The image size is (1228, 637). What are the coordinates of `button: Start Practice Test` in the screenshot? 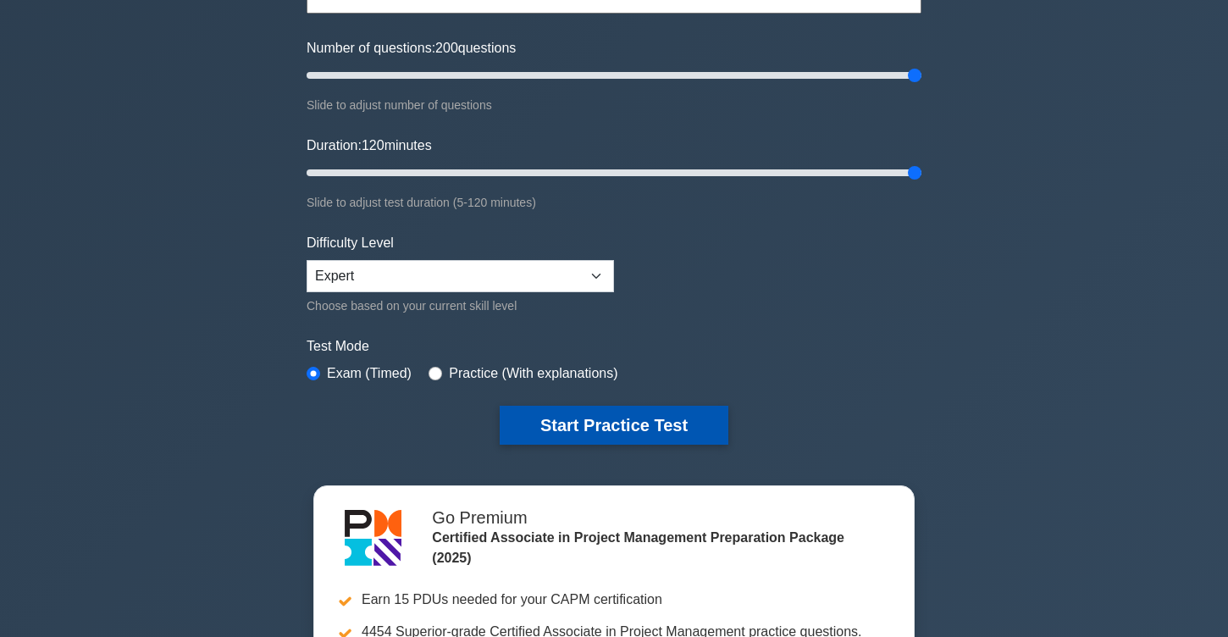 It's located at (614, 425).